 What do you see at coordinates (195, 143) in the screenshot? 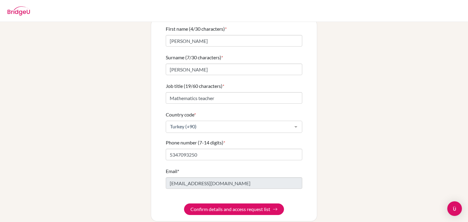
I see `label: Phone number (7-14 digits)` at bounding box center [195, 143].